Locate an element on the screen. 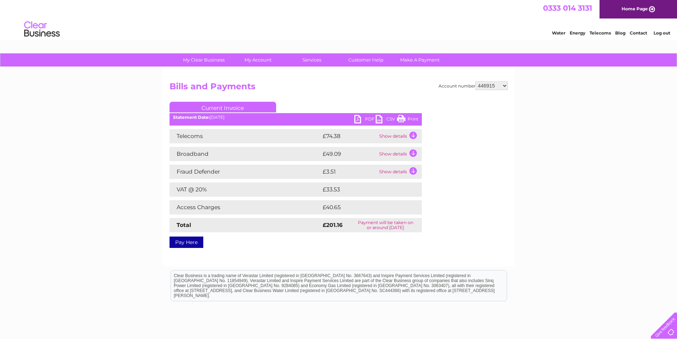  td: Fraud Defender is located at coordinates (245, 172).